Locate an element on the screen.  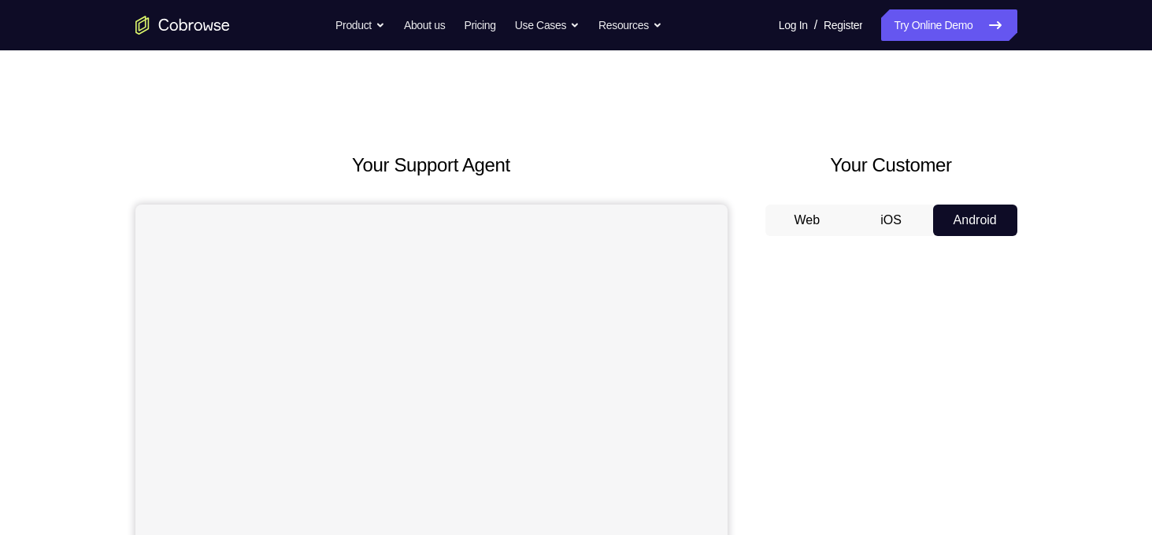
a: Register is located at coordinates (842, 25).